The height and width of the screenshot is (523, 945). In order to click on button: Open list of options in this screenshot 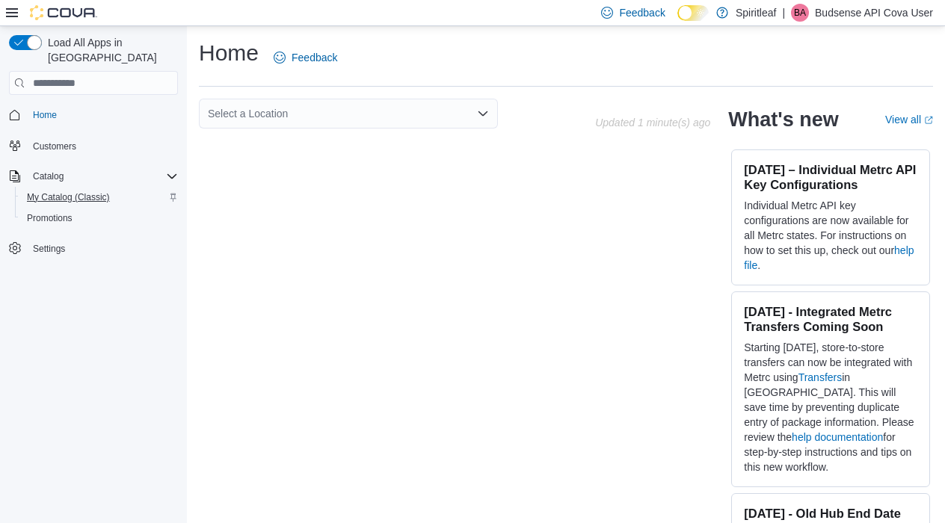, I will do `click(483, 114)`.